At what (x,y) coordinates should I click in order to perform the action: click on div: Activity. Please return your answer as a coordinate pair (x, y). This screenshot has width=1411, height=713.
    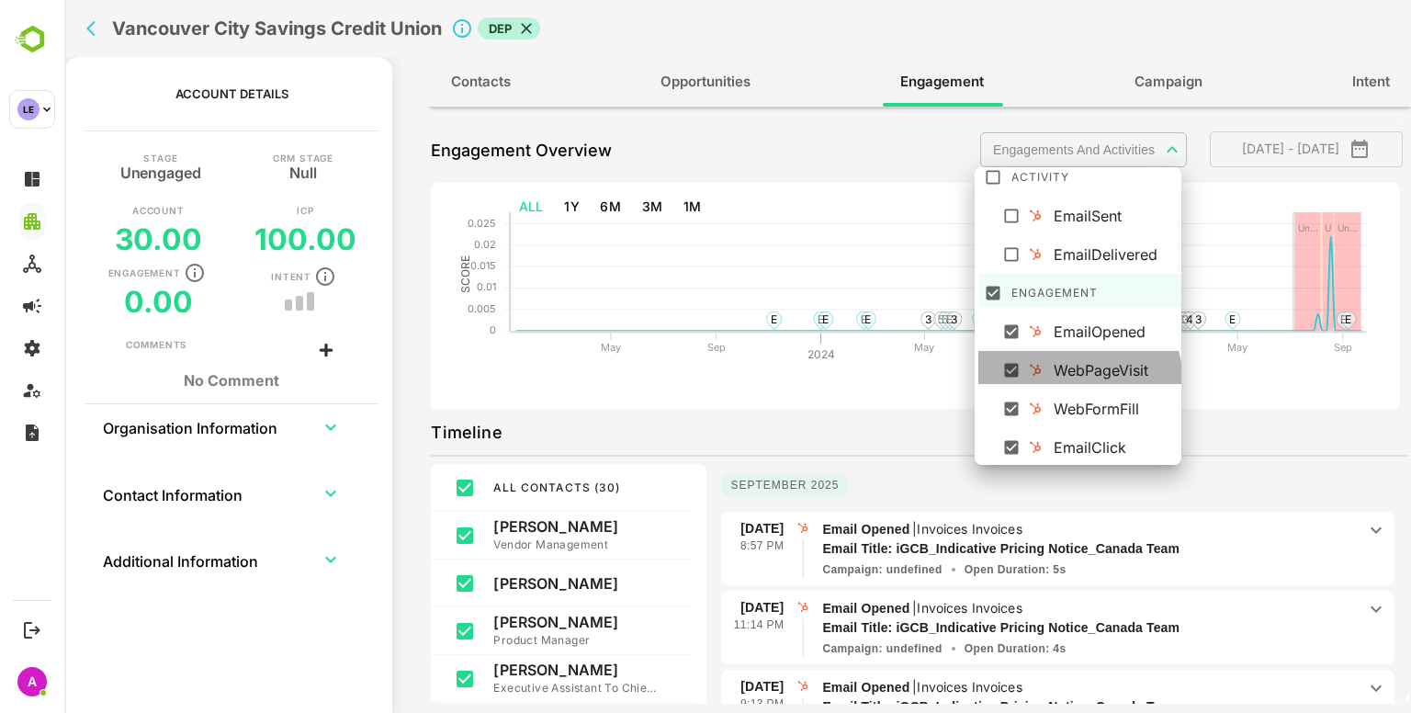
    Looking at the image, I should click on (1030, 174).